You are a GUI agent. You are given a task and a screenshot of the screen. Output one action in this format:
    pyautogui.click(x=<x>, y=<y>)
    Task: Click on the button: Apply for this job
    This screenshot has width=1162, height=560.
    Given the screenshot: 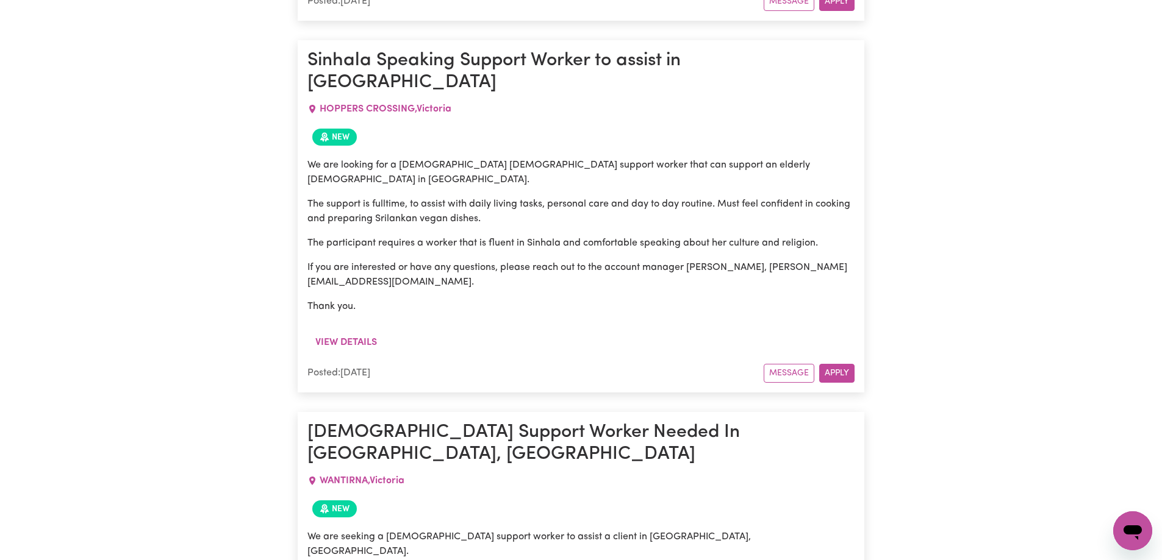 What is the action you would take?
    pyautogui.click(x=837, y=373)
    